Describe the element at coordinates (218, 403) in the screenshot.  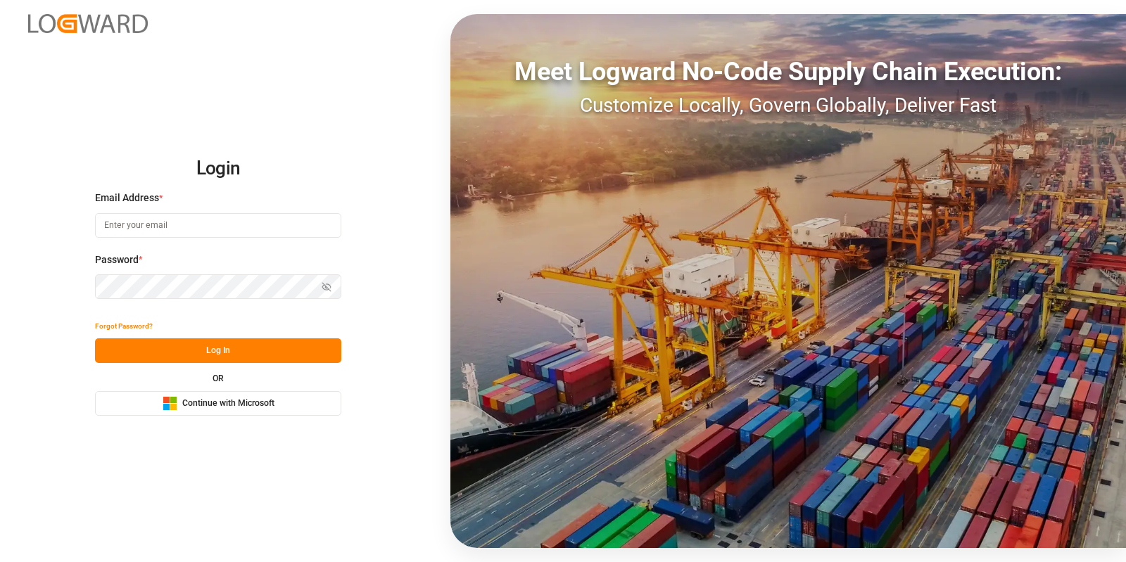
I see `button: Continue with Microsoft` at that location.